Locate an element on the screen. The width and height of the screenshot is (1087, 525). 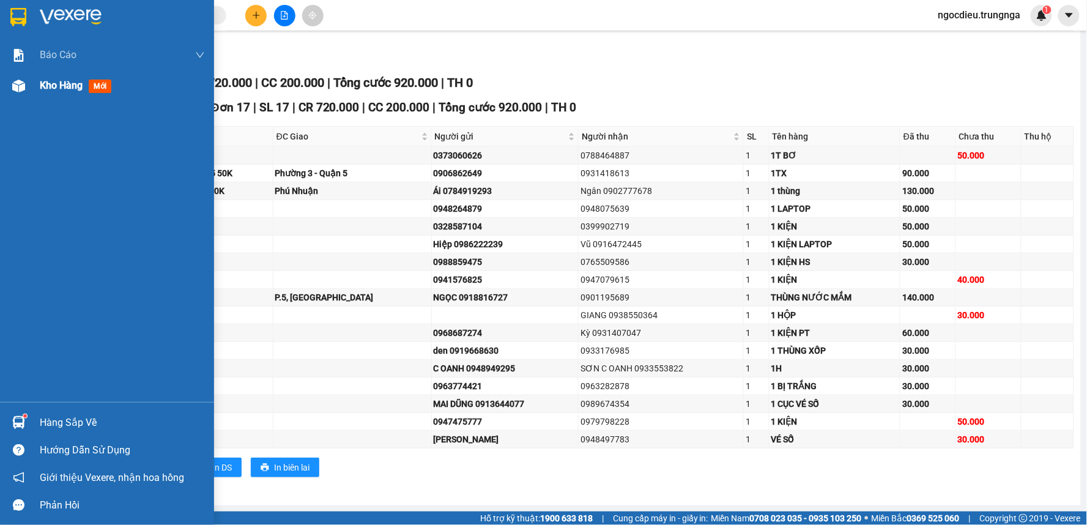
div: Phản hồi is located at coordinates (122, 505).